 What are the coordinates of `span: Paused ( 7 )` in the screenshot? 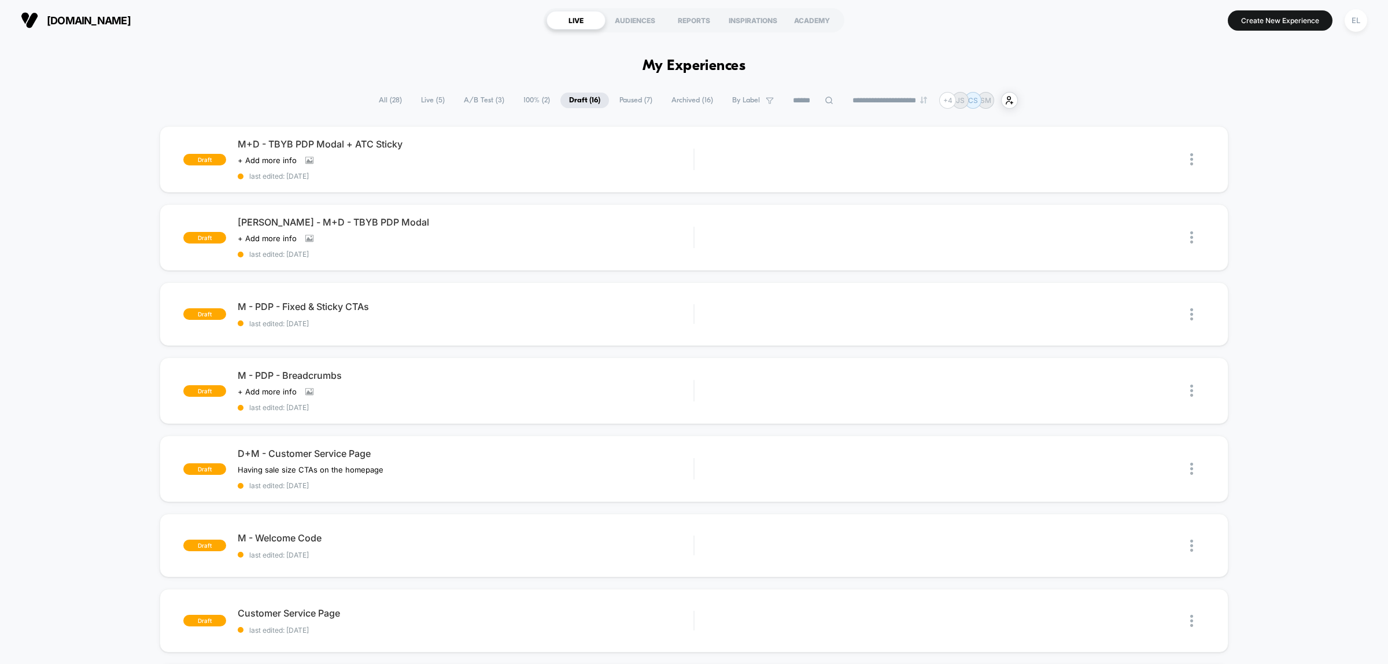 It's located at (636, 100).